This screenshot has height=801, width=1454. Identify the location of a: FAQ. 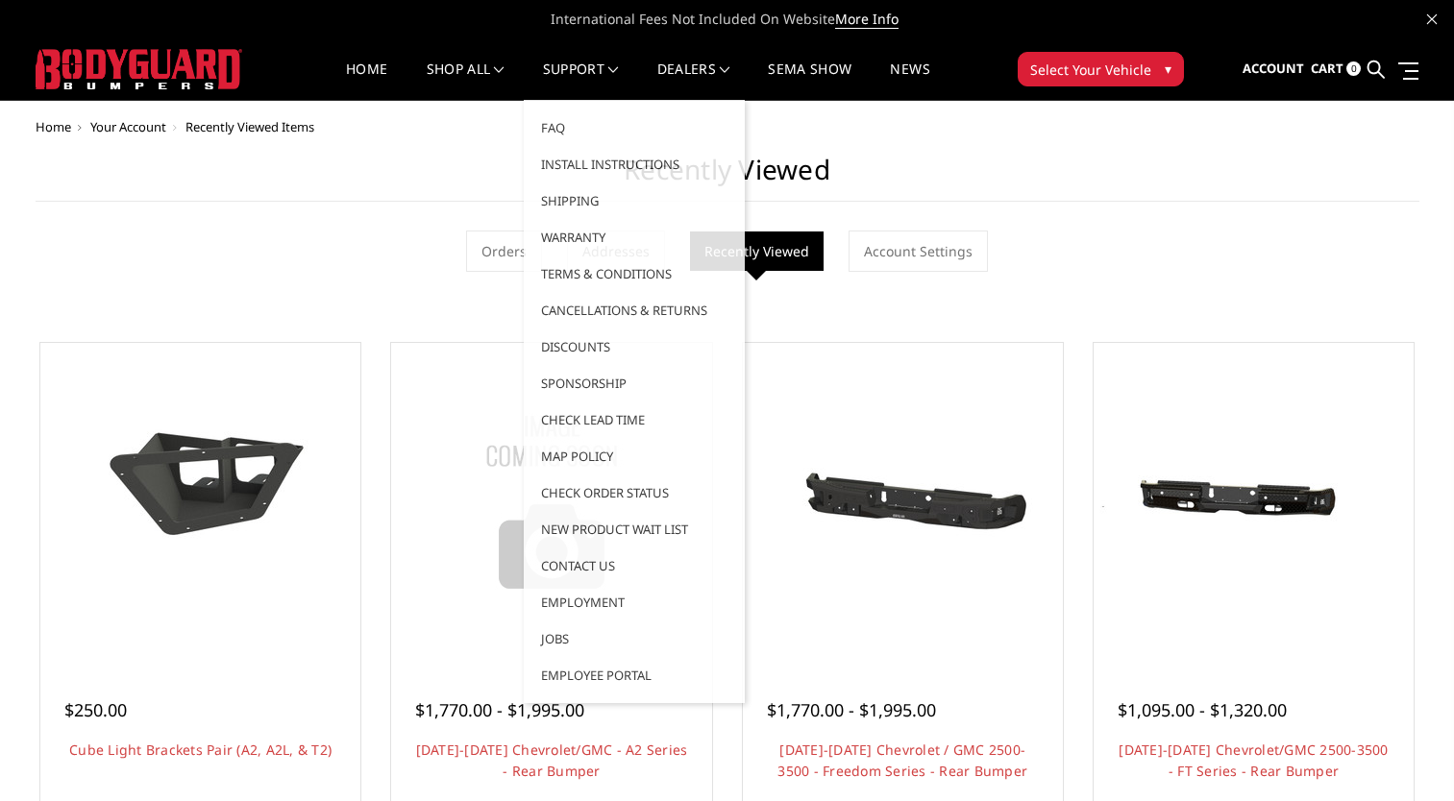
(634, 128).